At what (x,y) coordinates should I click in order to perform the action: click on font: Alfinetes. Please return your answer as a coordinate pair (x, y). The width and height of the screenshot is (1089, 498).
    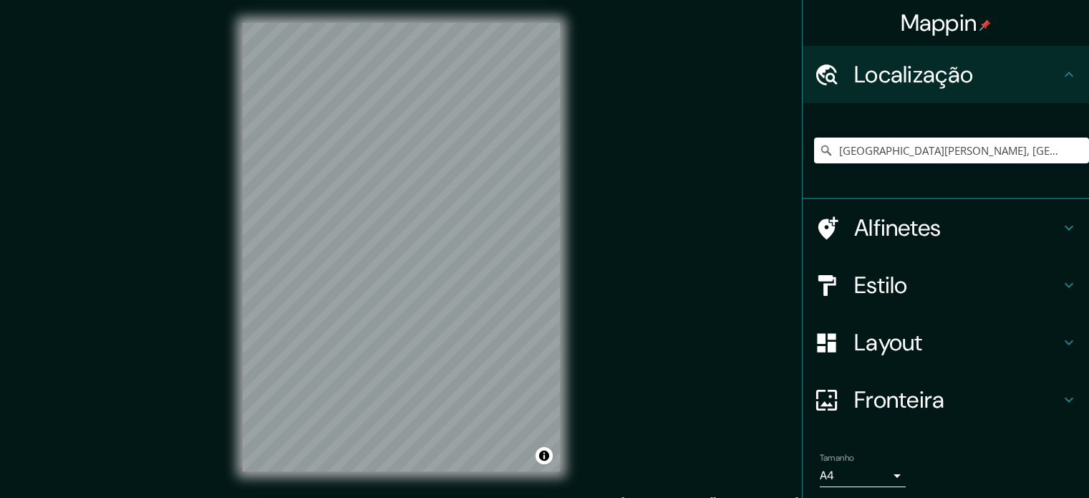
    Looking at the image, I should click on (898, 228).